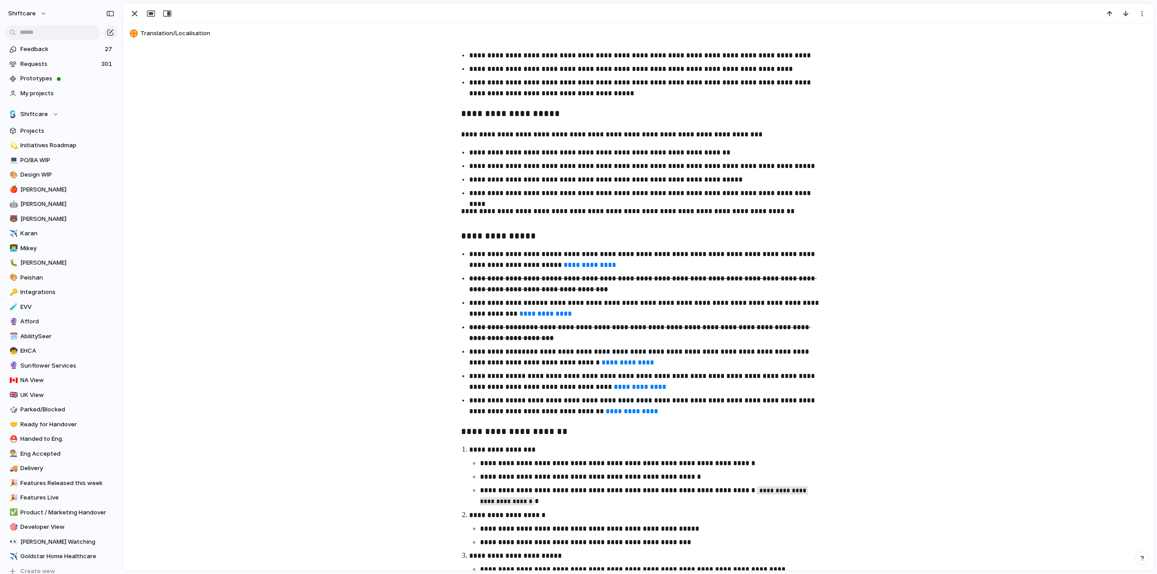 The height and width of the screenshot is (574, 1157). What do you see at coordinates (61, 278) in the screenshot?
I see `a: 🎨Peishan` at bounding box center [61, 278].